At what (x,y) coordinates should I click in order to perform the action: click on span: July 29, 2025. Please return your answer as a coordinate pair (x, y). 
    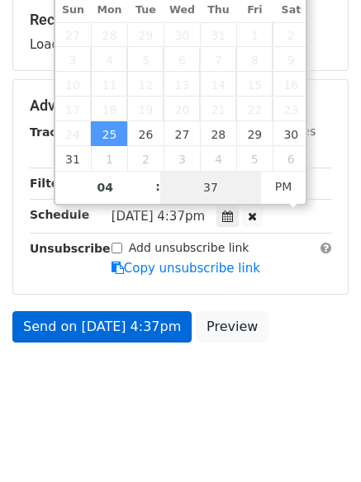
    Looking at the image, I should click on (145, 35).